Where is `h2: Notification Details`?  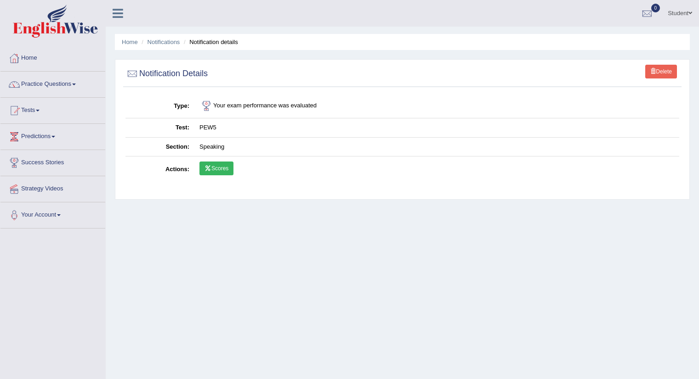 h2: Notification Details is located at coordinates (166, 74).